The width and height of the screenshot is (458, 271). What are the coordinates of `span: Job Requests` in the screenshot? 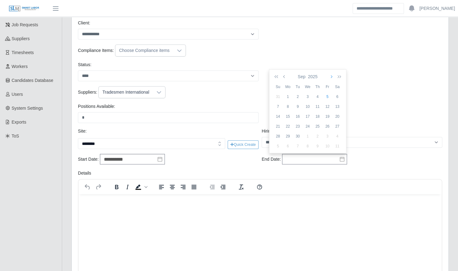 It's located at (25, 25).